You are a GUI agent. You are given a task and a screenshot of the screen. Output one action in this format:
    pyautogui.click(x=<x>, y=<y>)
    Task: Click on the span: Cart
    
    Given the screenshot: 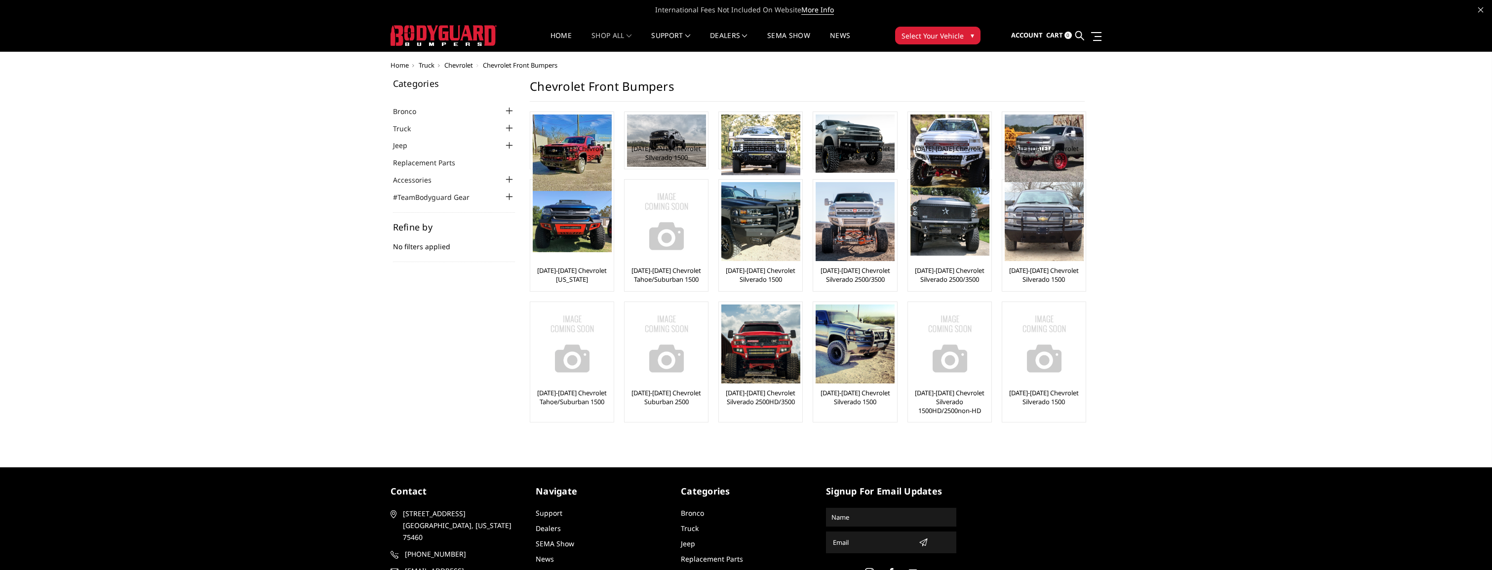 What is the action you would take?
    pyautogui.click(x=1054, y=35)
    